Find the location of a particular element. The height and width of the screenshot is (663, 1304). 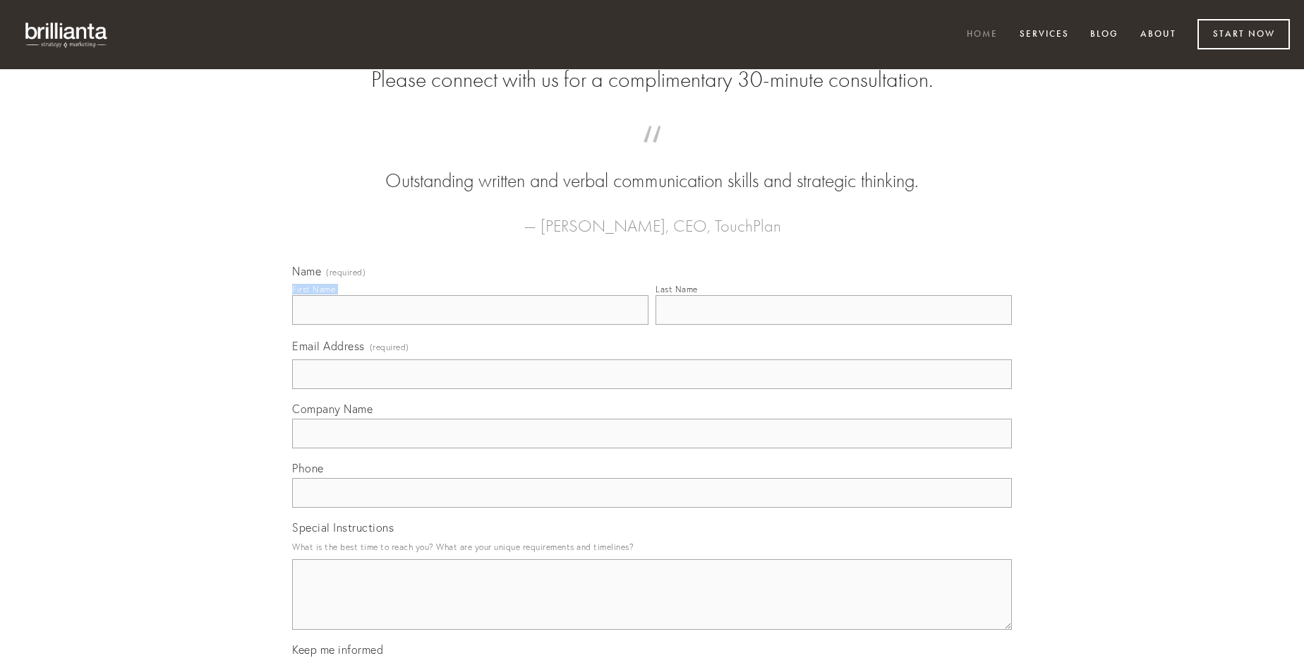

span: Company Name is located at coordinates (332, 409).